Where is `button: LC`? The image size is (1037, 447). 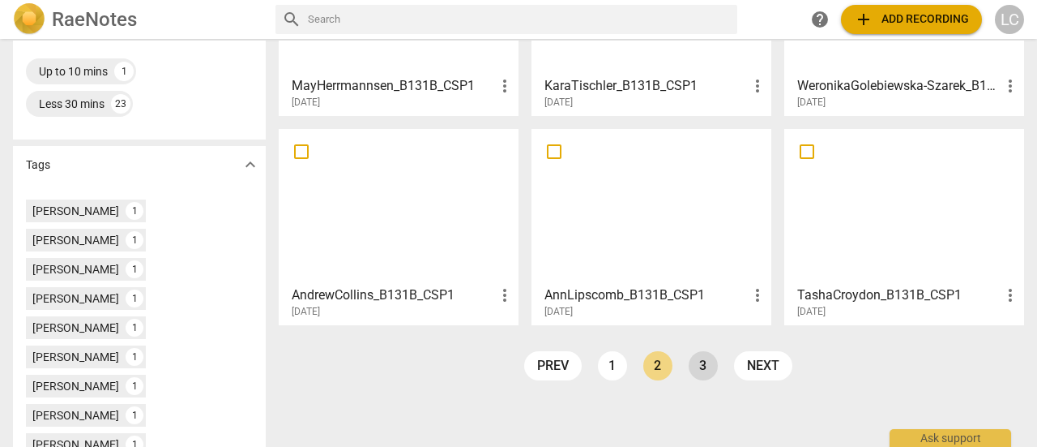 button: LC is located at coordinates (1010, 19).